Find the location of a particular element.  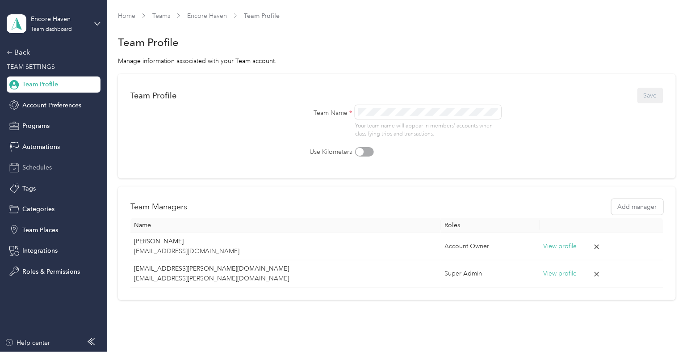

div: Manage information associated with your Team account. is located at coordinates (397, 61).